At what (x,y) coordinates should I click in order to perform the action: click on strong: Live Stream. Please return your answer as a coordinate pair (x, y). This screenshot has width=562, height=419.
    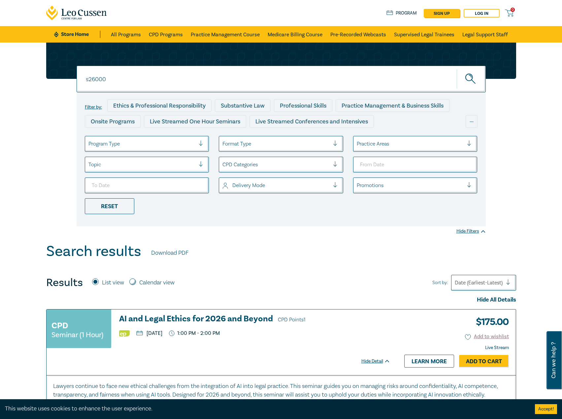
    Looking at the image, I should click on (497, 348).